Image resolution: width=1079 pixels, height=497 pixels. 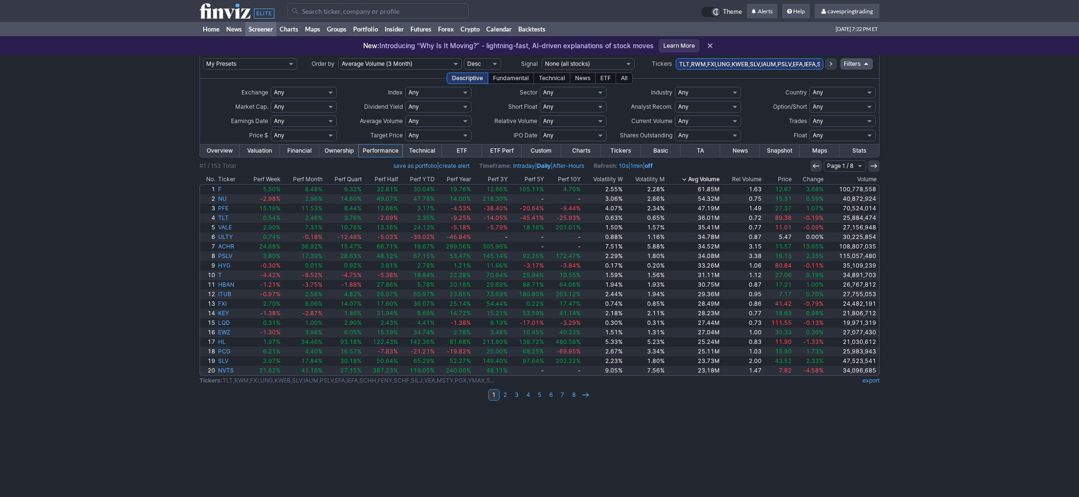 I want to click on a: 18.67%, so click(x=418, y=247).